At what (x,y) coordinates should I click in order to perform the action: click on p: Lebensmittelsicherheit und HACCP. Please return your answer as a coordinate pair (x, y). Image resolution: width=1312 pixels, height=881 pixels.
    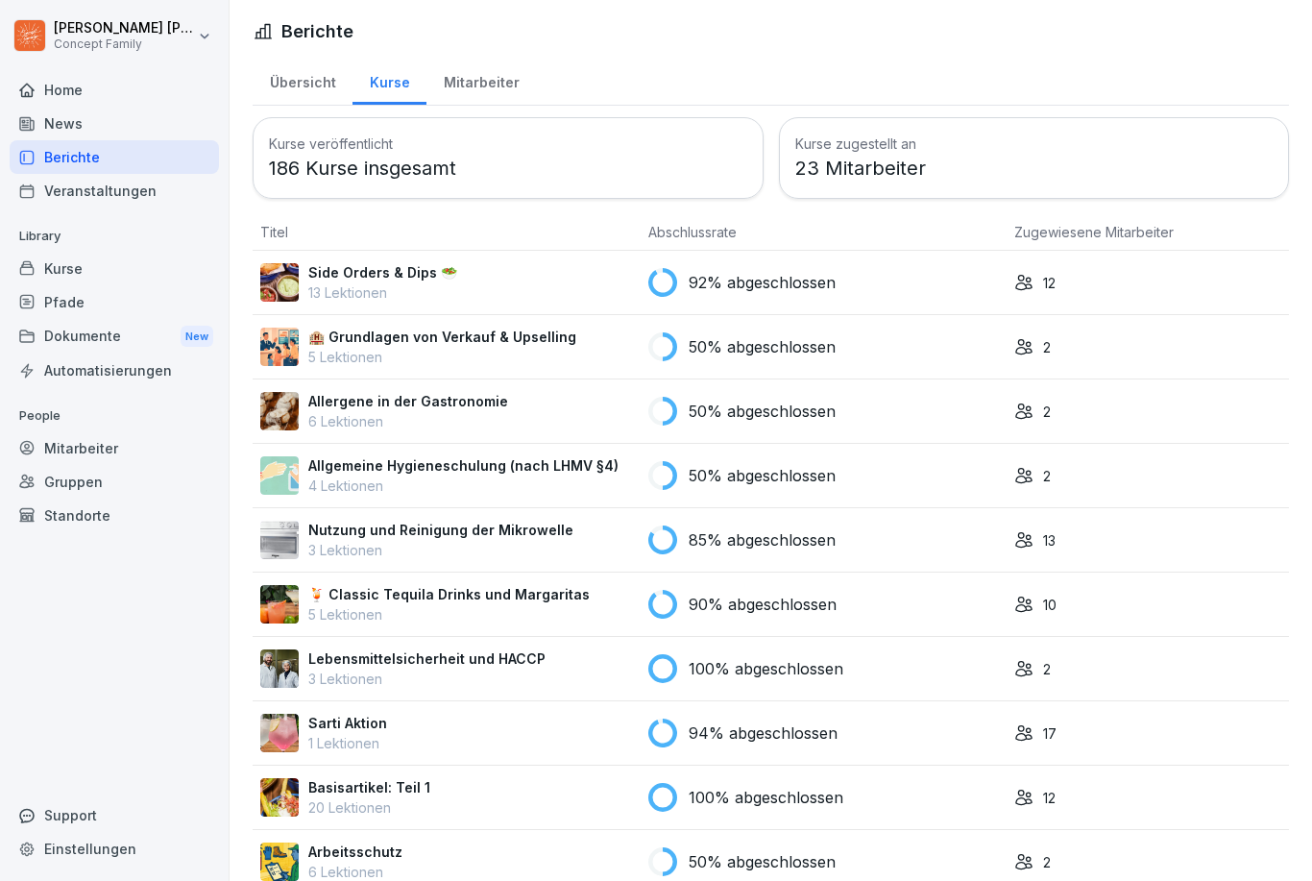
    Looking at the image, I should click on (426, 658).